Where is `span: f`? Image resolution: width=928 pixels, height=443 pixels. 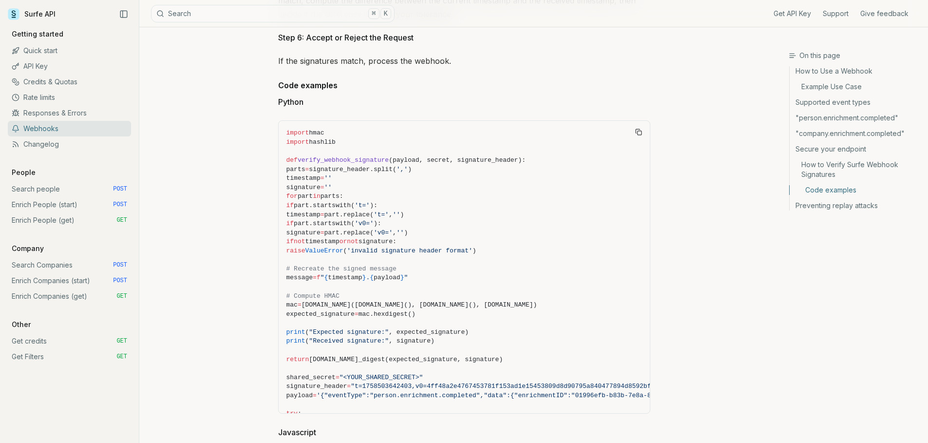
span: f is located at coordinates (319, 277).